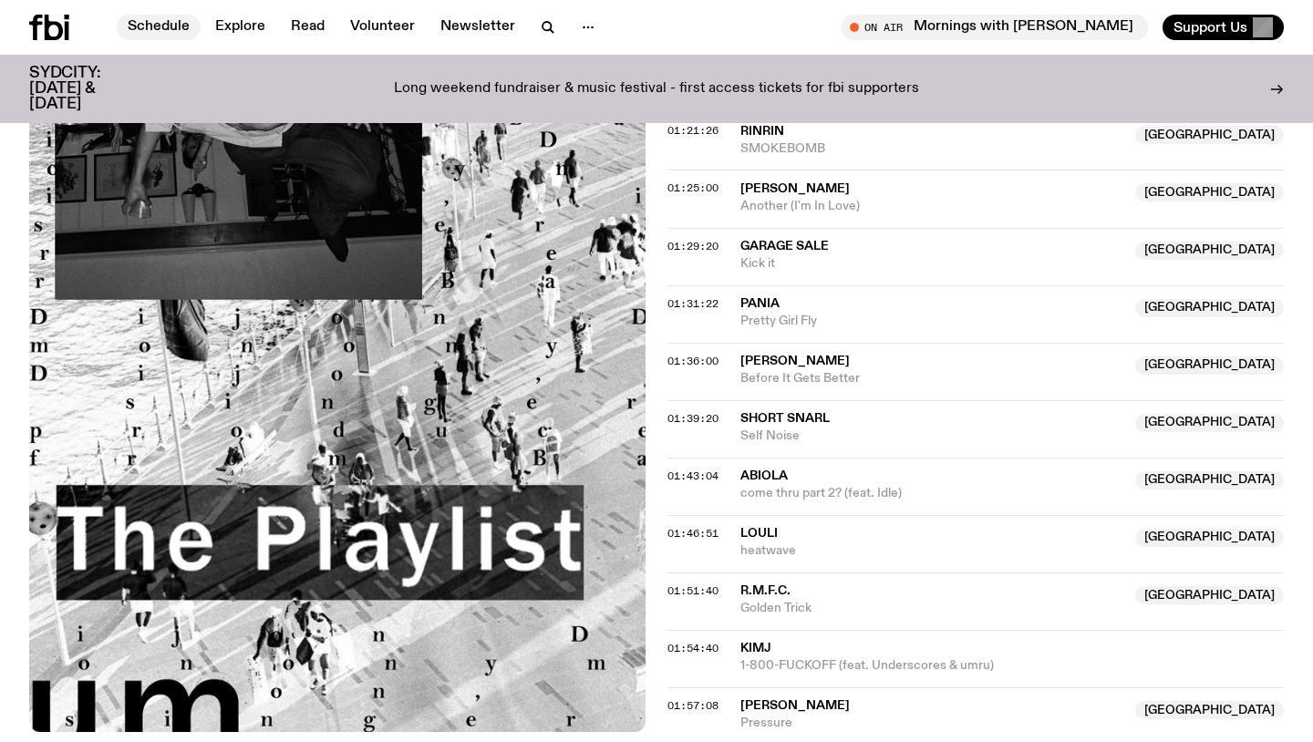 The width and height of the screenshot is (1313, 742). I want to click on span: short snarl, so click(785, 418).